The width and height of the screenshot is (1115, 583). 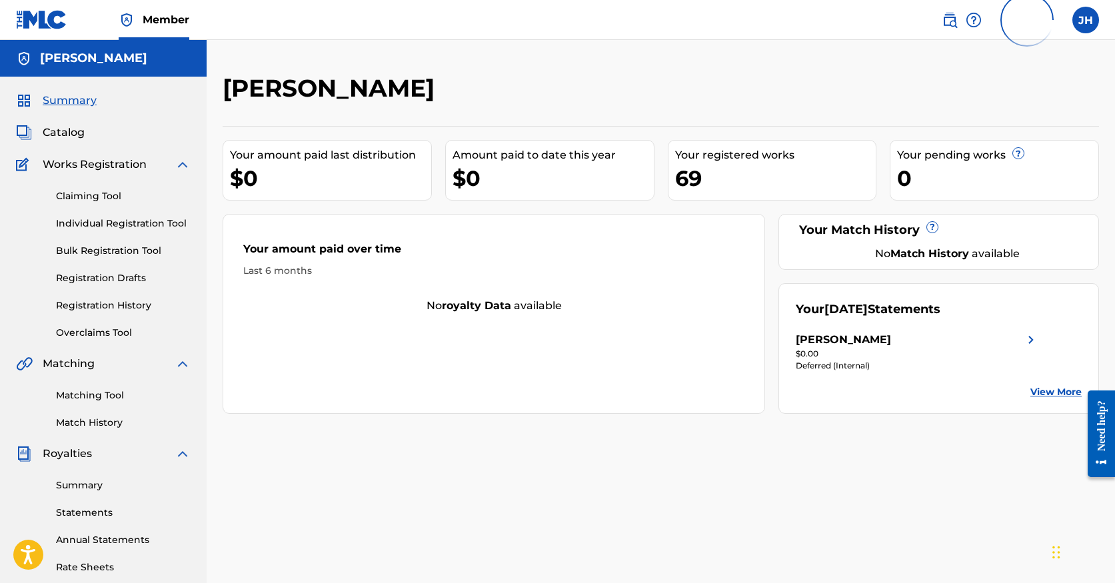 I want to click on a: Public Search, so click(x=950, y=20).